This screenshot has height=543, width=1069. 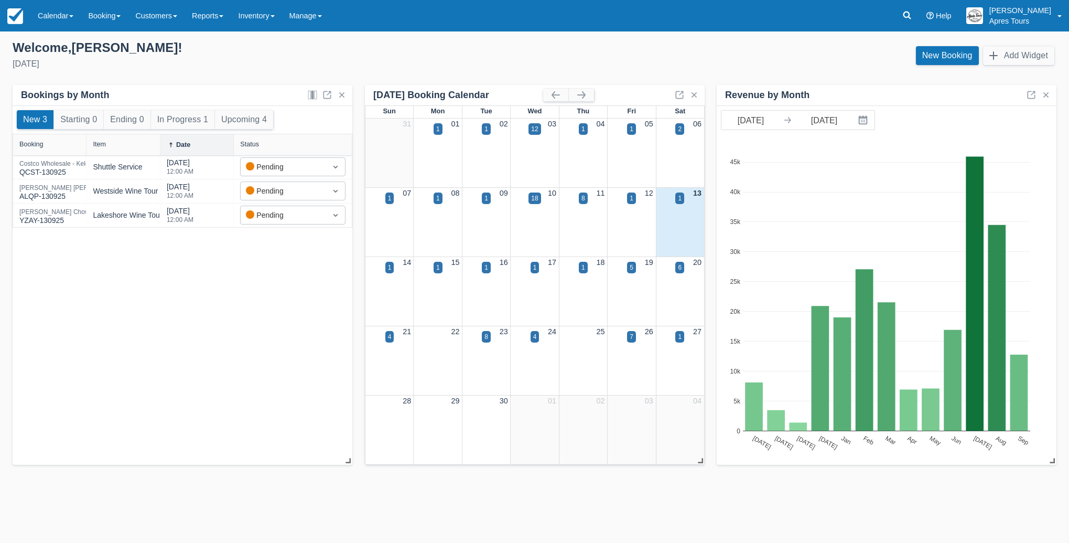 What do you see at coordinates (583, 111) in the screenshot?
I see `span: Thu` at bounding box center [583, 111].